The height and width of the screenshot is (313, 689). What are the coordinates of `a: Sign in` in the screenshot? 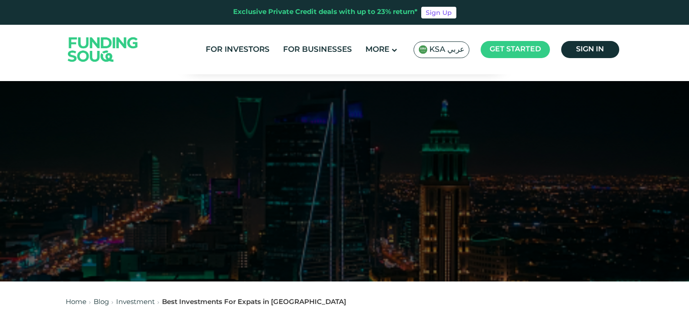 It's located at (590, 50).